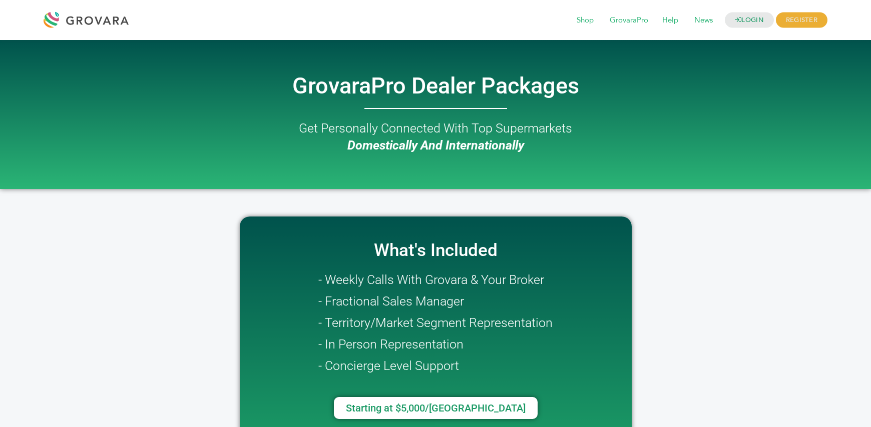  What do you see at coordinates (670, 21) in the screenshot?
I see `span: Help` at bounding box center [670, 21].